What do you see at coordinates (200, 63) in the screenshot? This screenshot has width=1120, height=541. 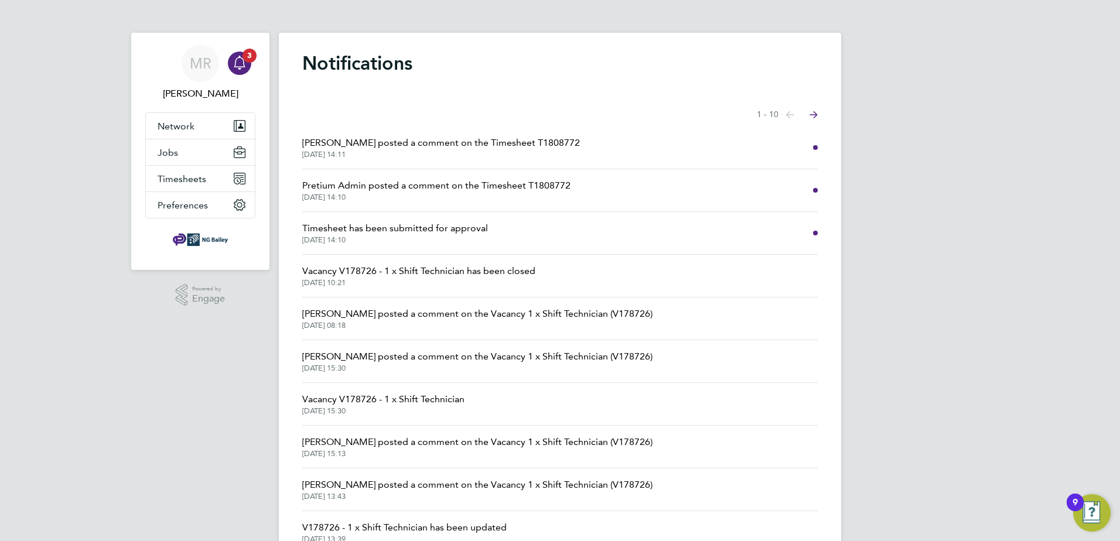 I see `span: MR` at bounding box center [200, 63].